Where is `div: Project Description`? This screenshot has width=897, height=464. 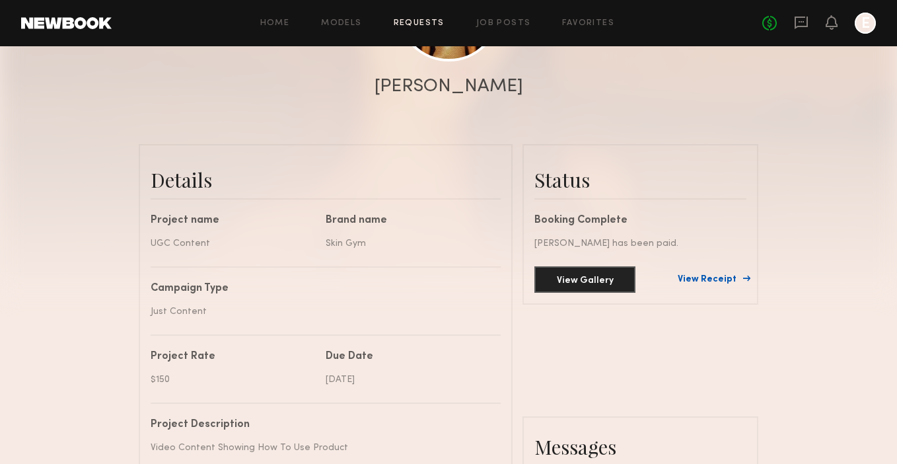 div: Project Description is located at coordinates (320, 425).